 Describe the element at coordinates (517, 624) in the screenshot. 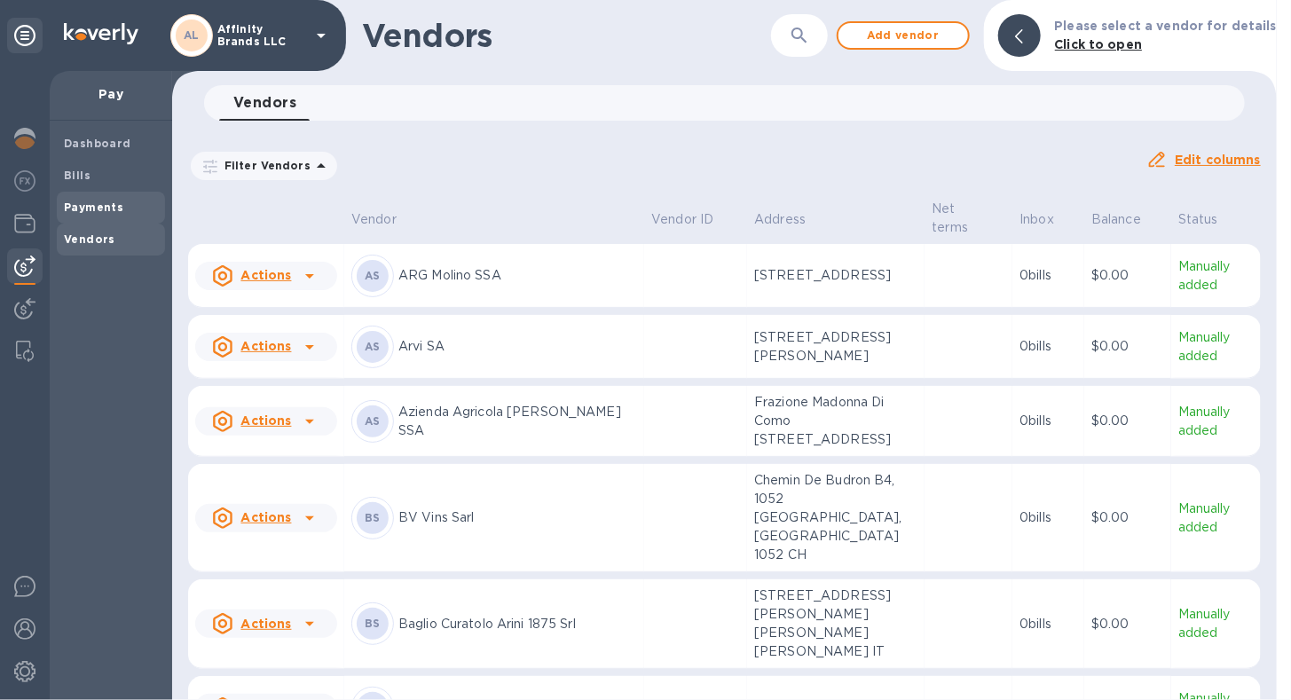

I see `p: Baglio Curatolo Arini 1875 Srl` at that location.